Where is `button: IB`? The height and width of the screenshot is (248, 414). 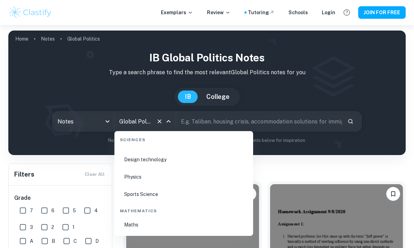
button: IB is located at coordinates (188, 97).